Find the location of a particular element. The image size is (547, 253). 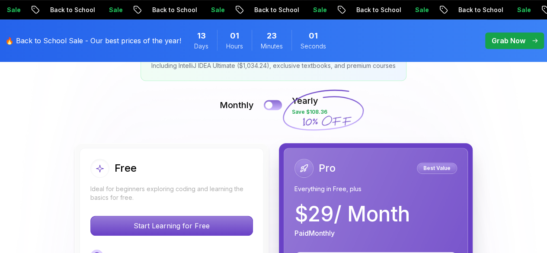

span: 1 Hours is located at coordinates (234, 36).